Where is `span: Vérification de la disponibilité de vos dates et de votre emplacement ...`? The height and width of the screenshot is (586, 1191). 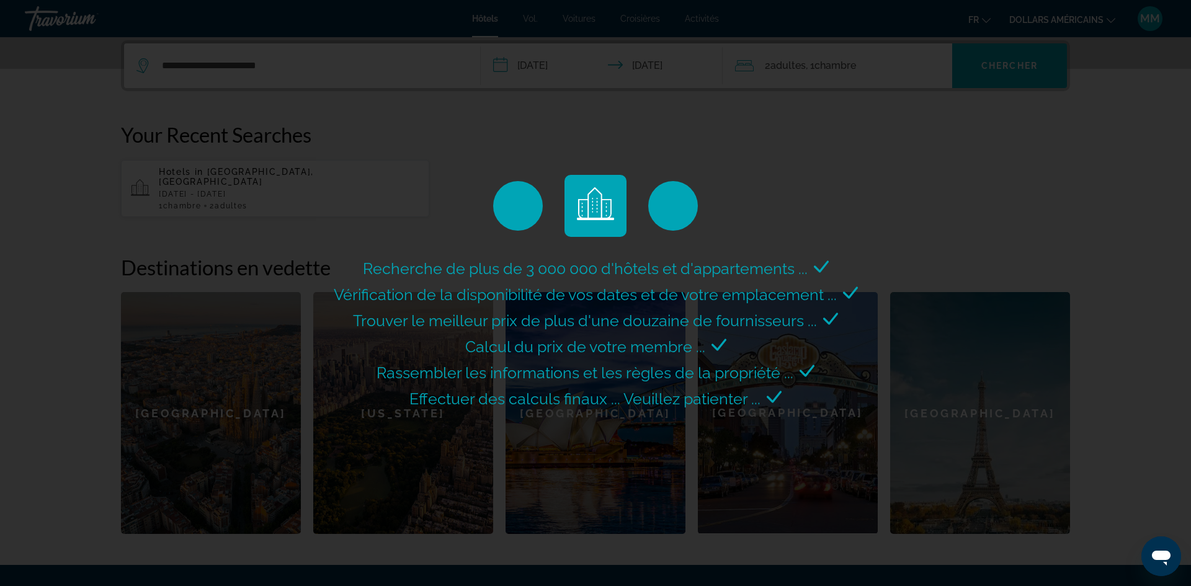 span: Vérification de la disponibilité de vos dates et de votre emplacement ... is located at coordinates (585, 295).